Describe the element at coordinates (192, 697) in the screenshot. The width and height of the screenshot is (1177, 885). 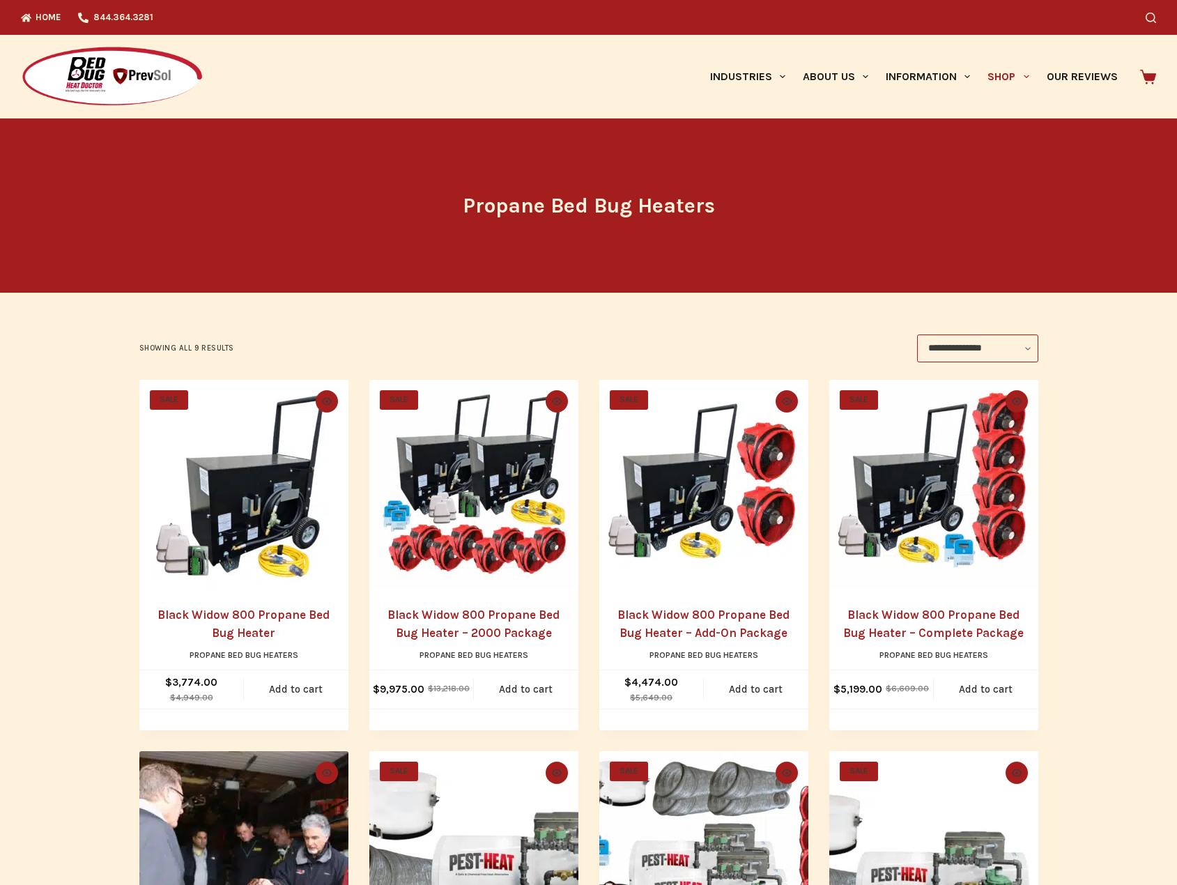
I see `bdi: 4,949.00` at that location.